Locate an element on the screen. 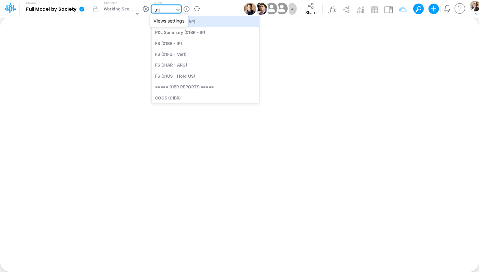  div: FS (01BR - IP) is located at coordinates (205, 43).